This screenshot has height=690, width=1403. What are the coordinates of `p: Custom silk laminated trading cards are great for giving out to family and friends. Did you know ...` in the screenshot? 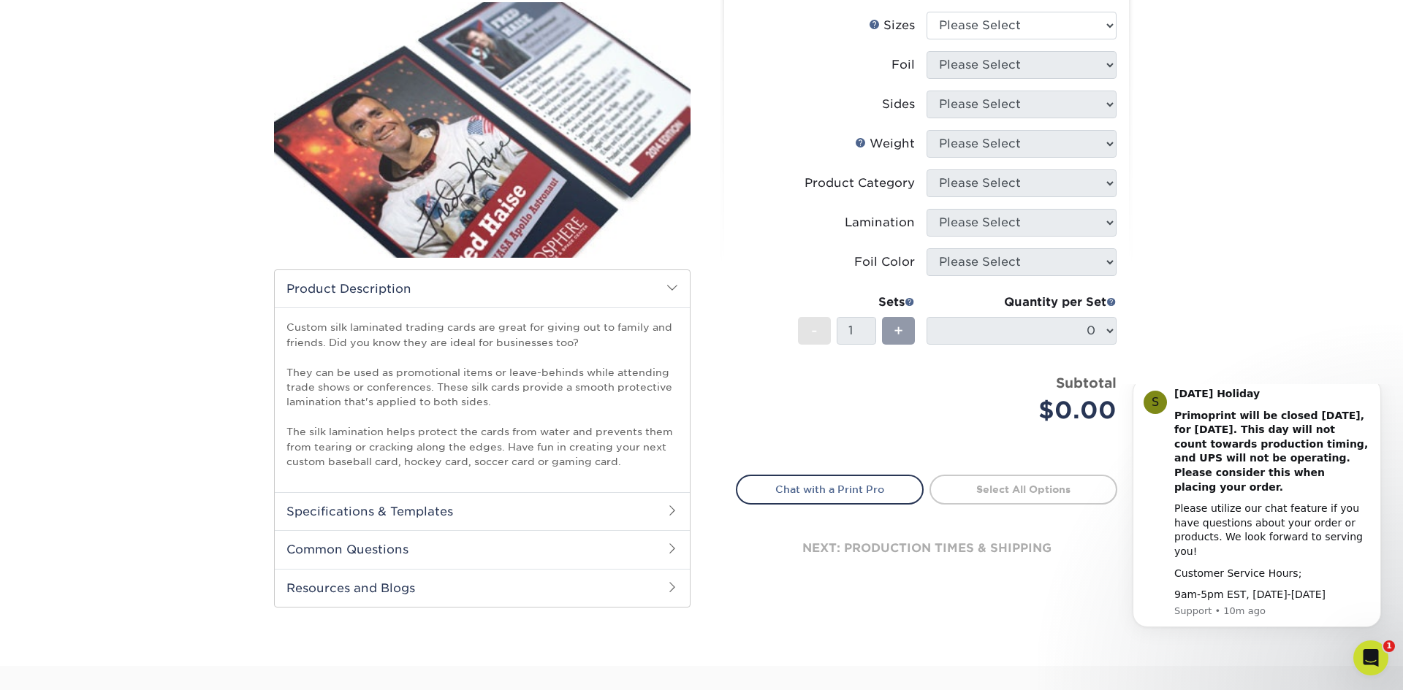 It's located at (482, 394).